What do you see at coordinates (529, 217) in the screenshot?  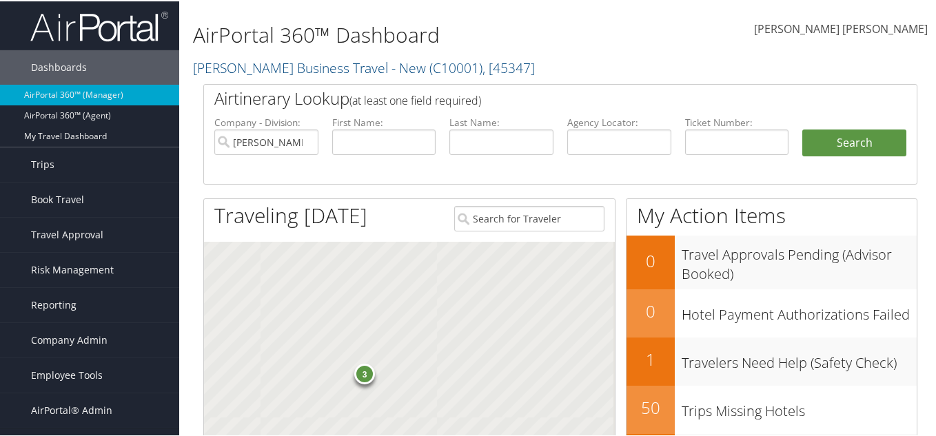 I see `input: Search for Traveler` at bounding box center [529, 217].